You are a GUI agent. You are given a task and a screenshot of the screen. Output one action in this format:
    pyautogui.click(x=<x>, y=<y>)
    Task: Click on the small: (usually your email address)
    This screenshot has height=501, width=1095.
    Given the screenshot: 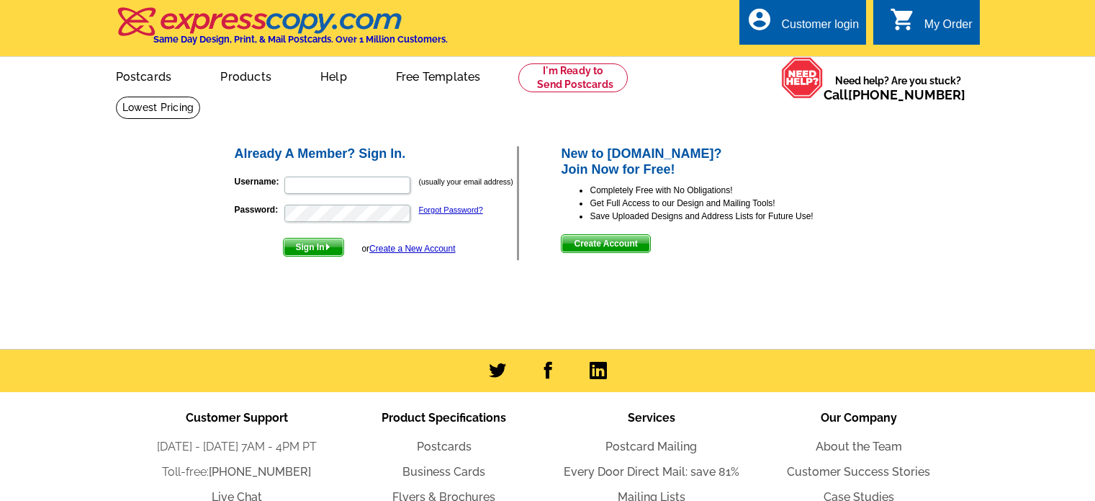 What is the action you would take?
    pyautogui.click(x=466, y=181)
    